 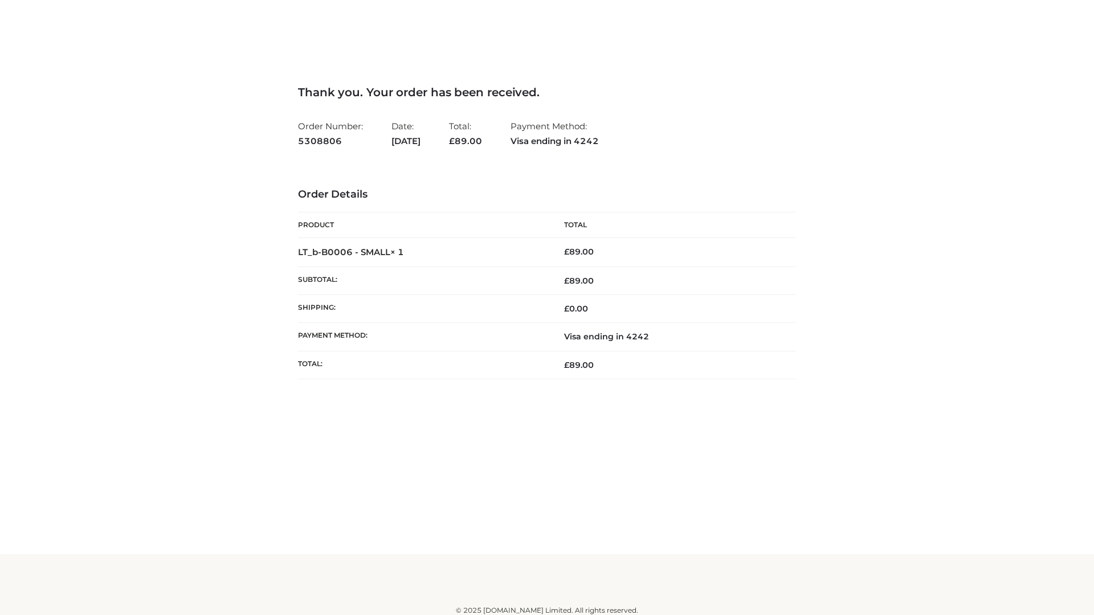 I want to click on th: Subtotal:, so click(x=422, y=280).